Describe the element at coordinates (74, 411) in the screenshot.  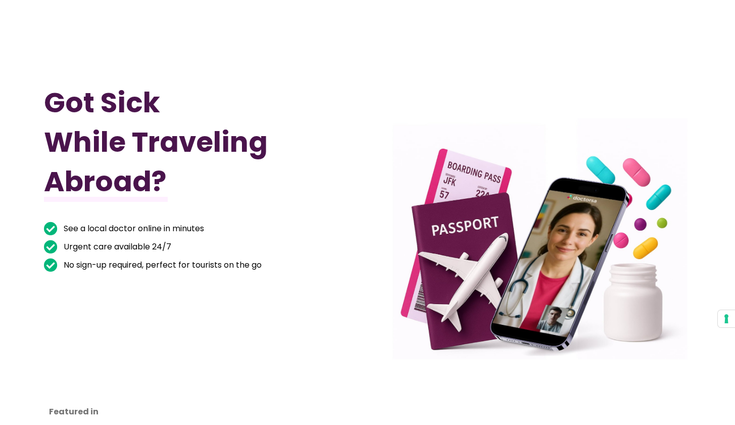
I see `strong: Featured in` at that location.